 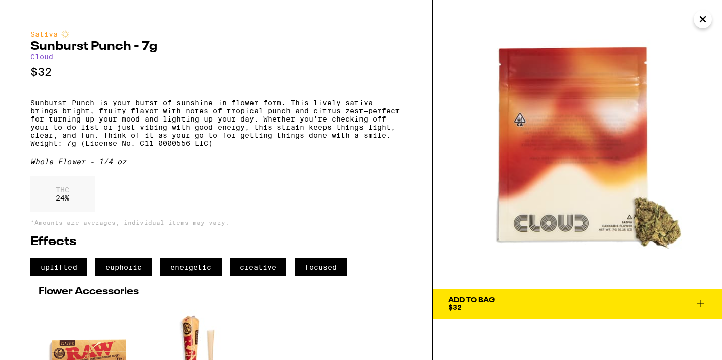 I want to click on button: Add To Bag$32, so click(x=577, y=304).